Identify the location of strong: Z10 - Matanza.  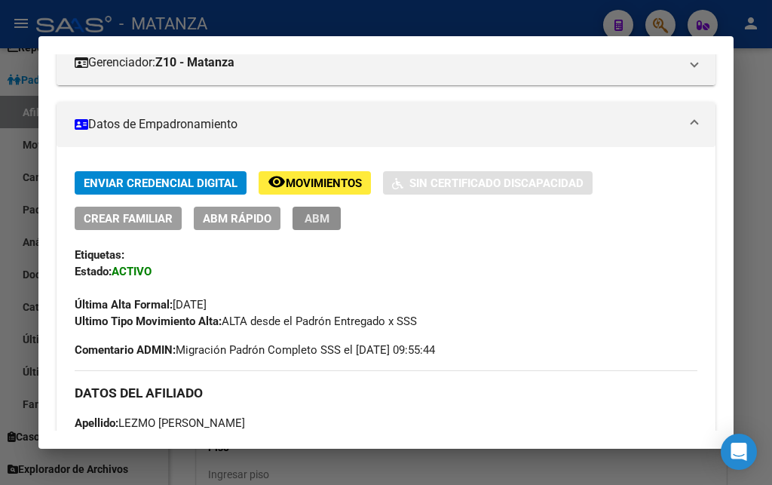
(195, 63).